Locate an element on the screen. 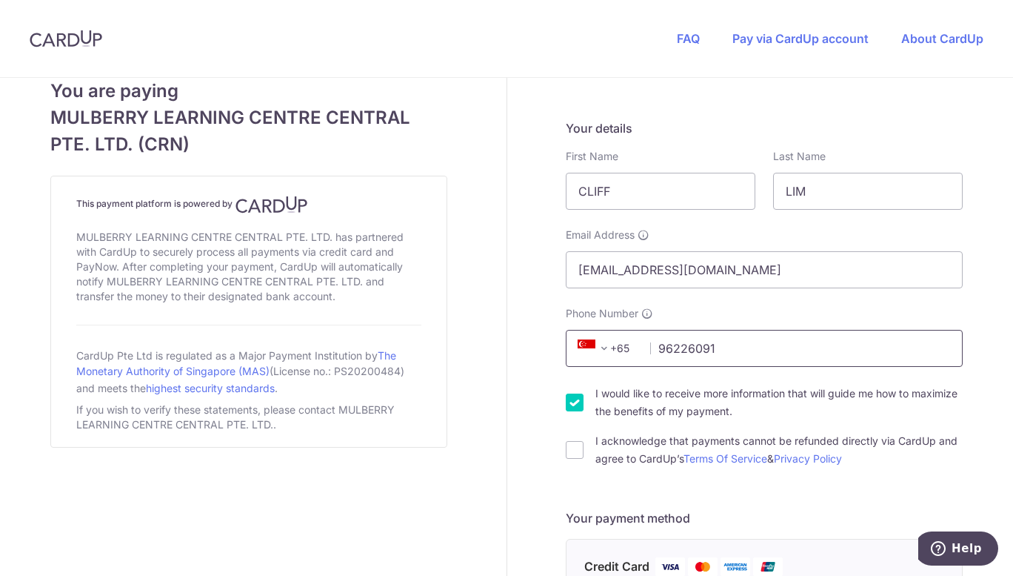  a: Terms Of Service is located at coordinates (725, 458).